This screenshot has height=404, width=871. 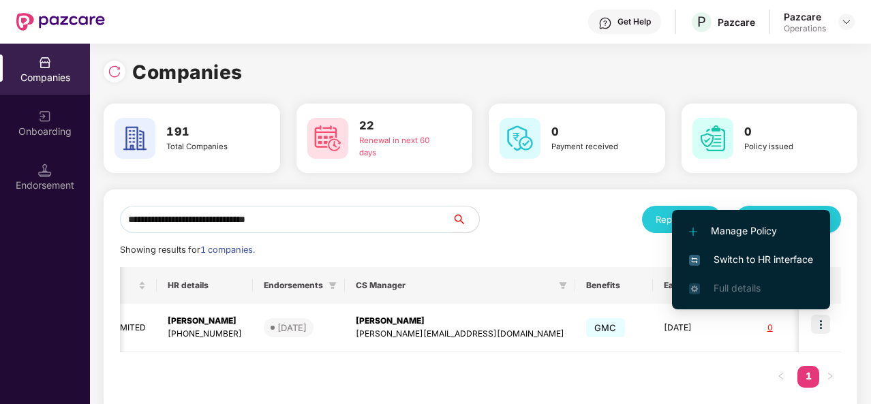 What do you see at coordinates (401, 147) in the screenshot?
I see `div: Renewal in next 60 days` at bounding box center [401, 147].